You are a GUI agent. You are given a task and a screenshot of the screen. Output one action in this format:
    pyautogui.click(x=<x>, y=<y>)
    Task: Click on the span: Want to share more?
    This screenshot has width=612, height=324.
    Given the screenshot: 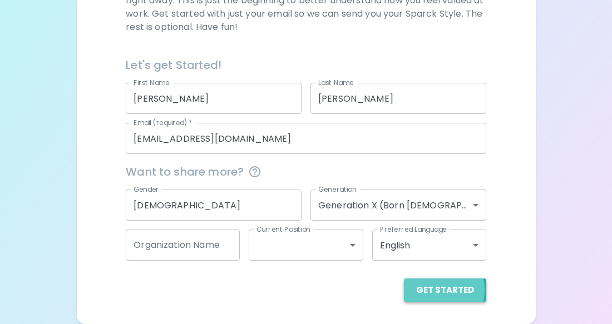 What is the action you would take?
    pyautogui.click(x=305, y=172)
    